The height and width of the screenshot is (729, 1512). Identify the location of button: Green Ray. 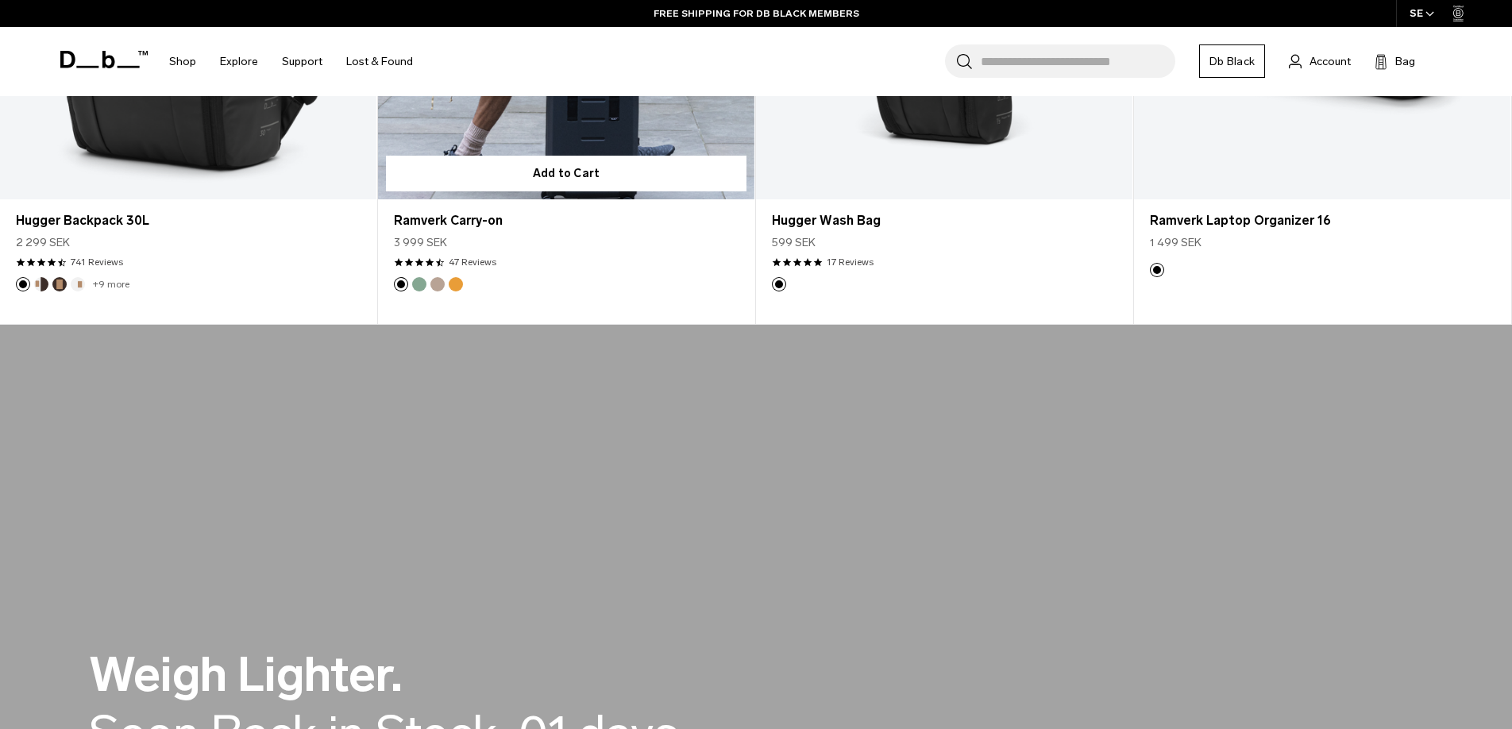
(419, 284).